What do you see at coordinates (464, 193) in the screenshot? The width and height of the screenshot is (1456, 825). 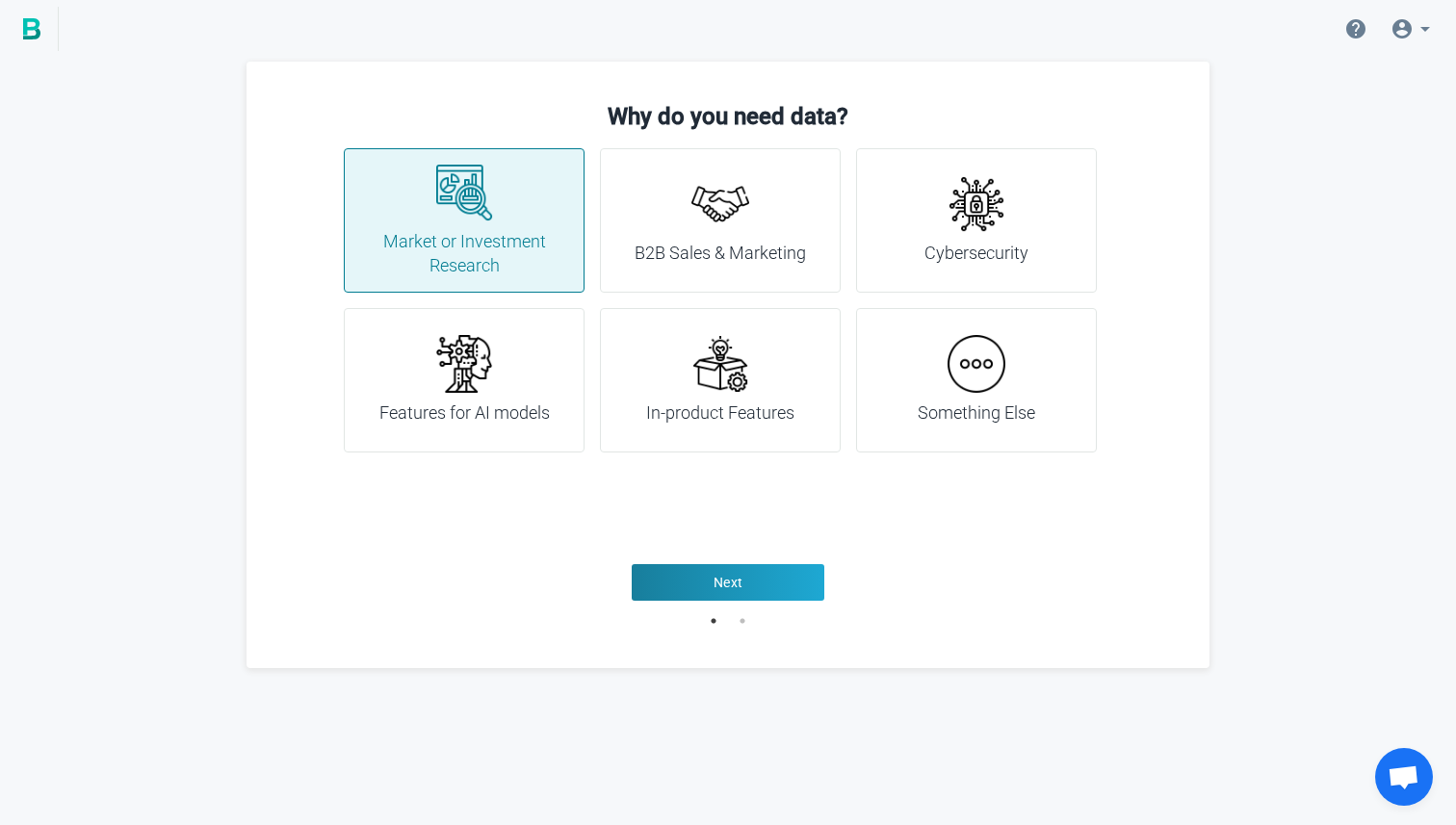 I see `img: research.png` at bounding box center [464, 193].